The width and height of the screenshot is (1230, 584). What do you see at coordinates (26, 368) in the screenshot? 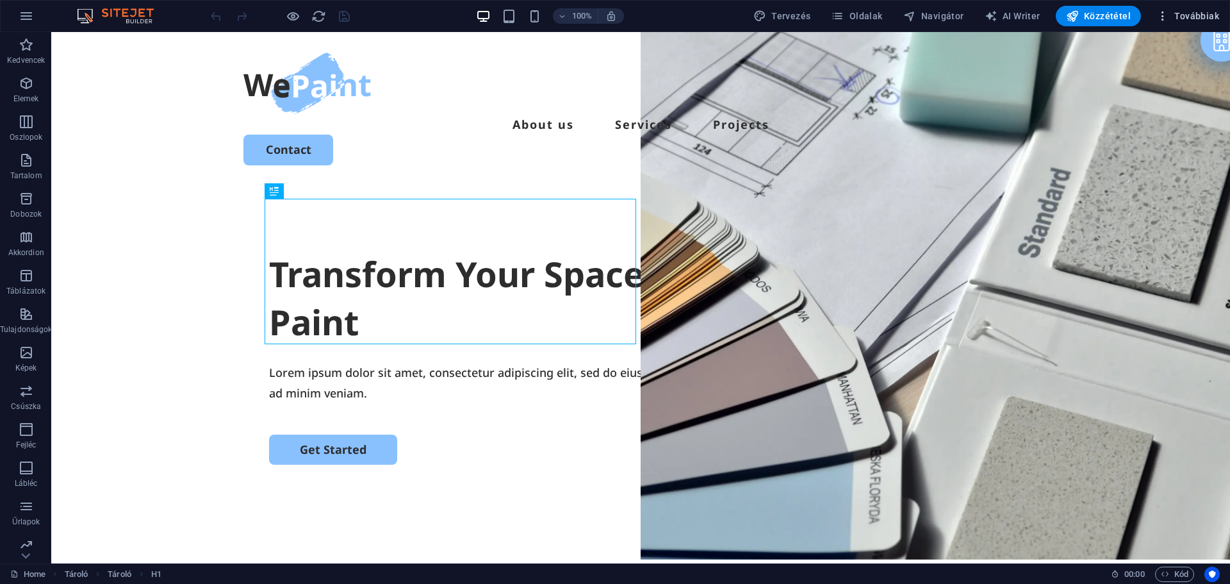
I see `p: Képek` at bounding box center [26, 368].